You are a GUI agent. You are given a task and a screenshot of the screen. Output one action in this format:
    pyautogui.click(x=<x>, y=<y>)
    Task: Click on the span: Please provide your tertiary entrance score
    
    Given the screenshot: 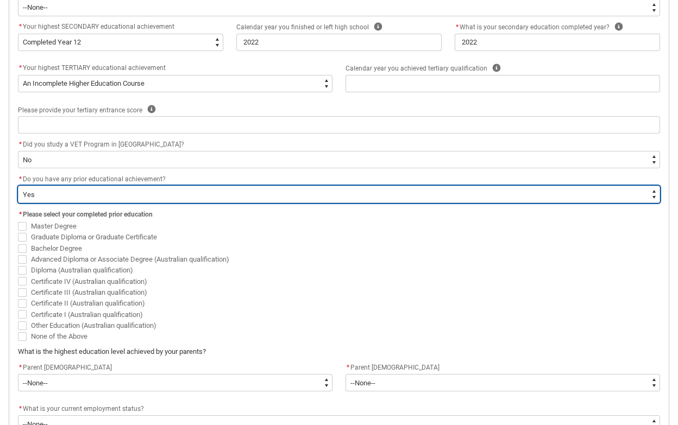 What is the action you would take?
    pyautogui.click(x=80, y=110)
    